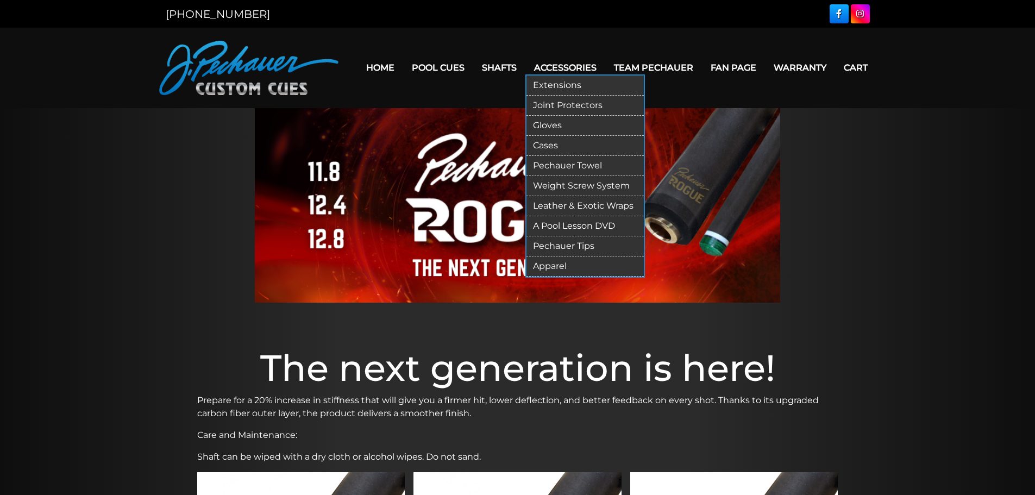 The height and width of the screenshot is (495, 1035). Describe the element at coordinates (733, 67) in the screenshot. I see `a: Fan Page` at that location.